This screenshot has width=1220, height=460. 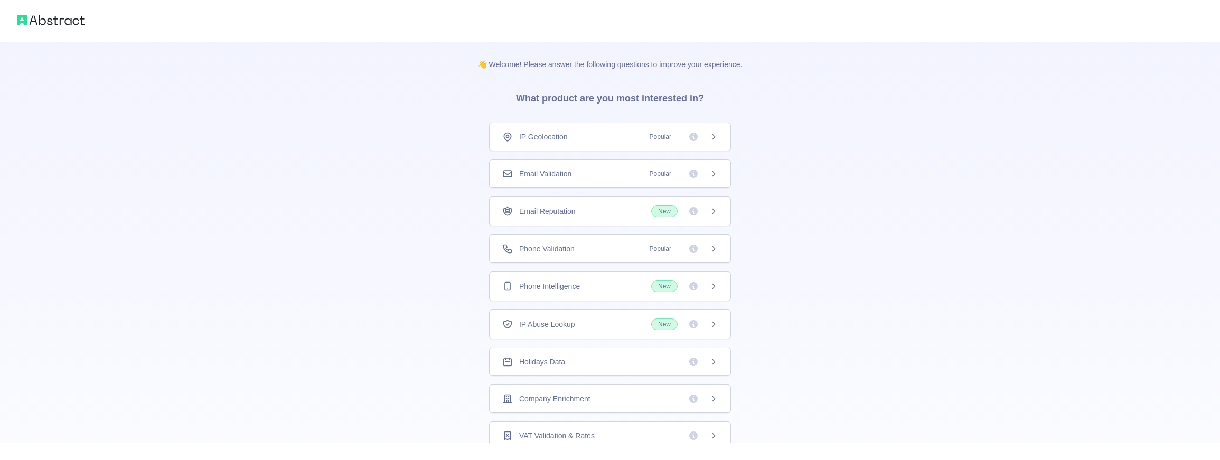 I want to click on span: IP Abuse Lookup, so click(x=547, y=324).